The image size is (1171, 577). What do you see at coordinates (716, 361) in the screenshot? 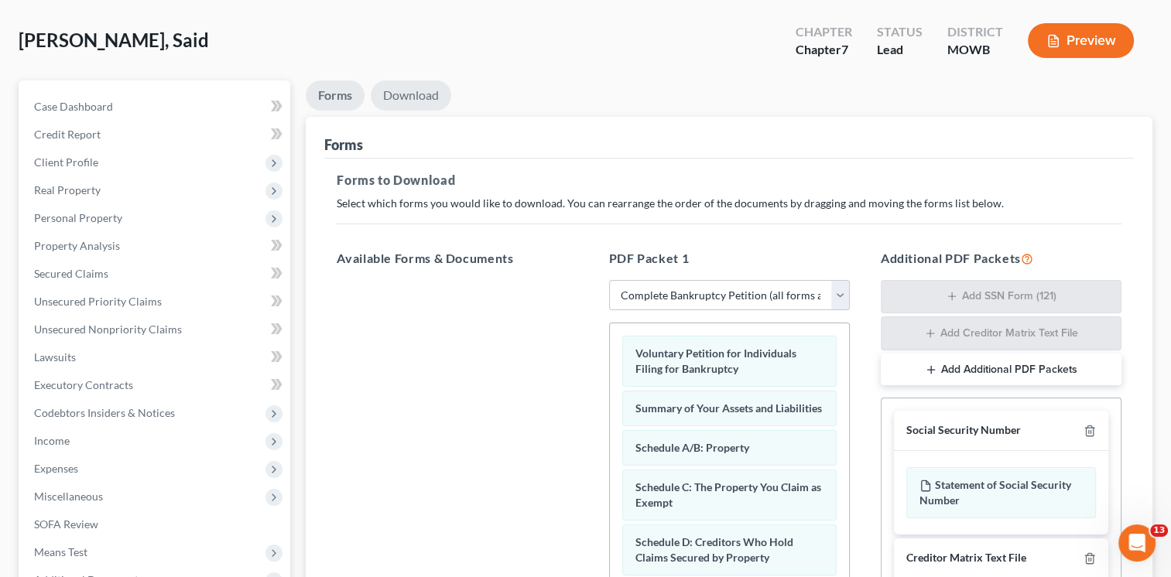
I see `span: Voluntary Petition for Individuals Filing for Bankruptcy` at bounding box center [716, 361].